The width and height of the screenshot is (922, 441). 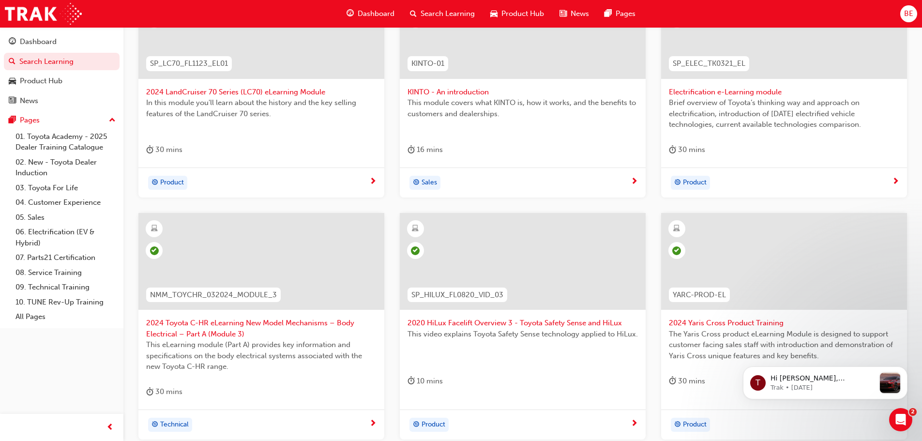 I want to click on div: message notification from Trak, 3w ago. Hi Billy, Toyota has revealed the next-generation RAV4, f..., so click(x=97, y=36).